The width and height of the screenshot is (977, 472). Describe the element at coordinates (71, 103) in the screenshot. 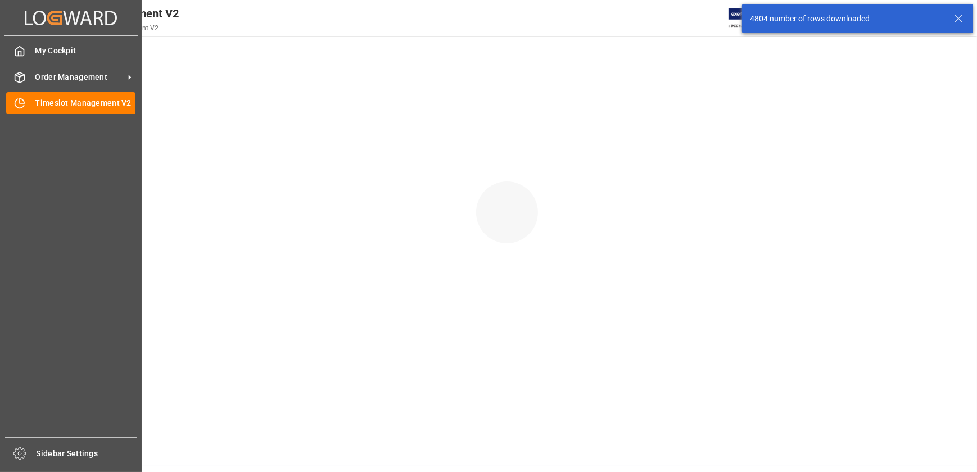

I see `a: Timeslot Management V2` at that location.